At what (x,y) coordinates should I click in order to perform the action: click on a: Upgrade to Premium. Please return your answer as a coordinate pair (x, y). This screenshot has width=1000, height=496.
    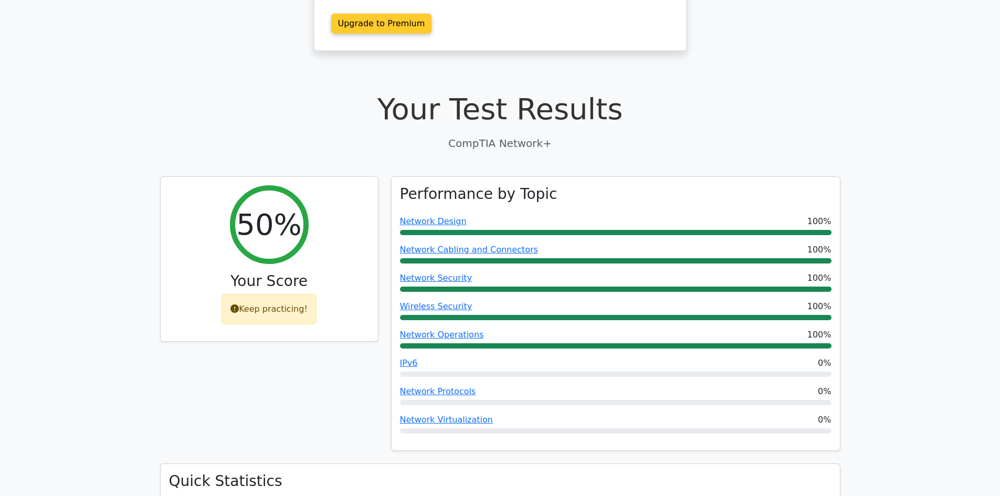
    Looking at the image, I should click on (382, 24).